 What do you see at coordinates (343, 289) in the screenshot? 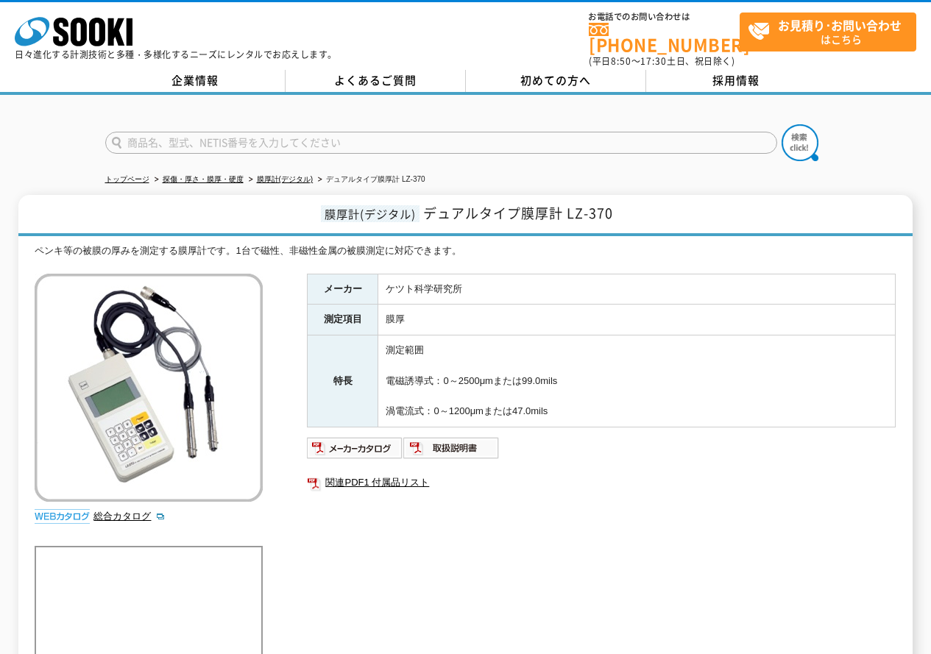
I see `th: メーカー` at bounding box center [343, 289].